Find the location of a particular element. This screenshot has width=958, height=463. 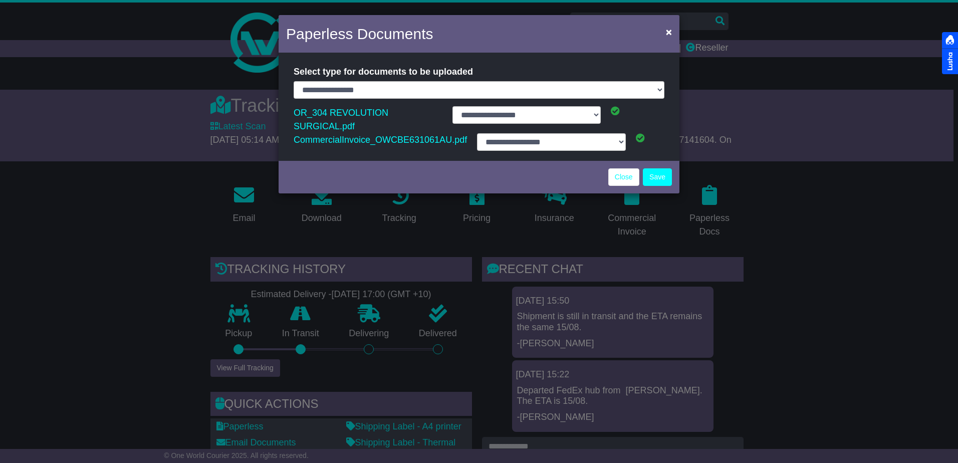

label: Select type for documents to be uploaded is located at coordinates (383, 72).